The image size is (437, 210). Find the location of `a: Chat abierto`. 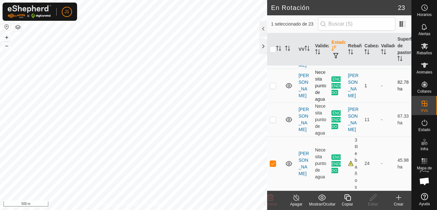

a: Chat abierto is located at coordinates (424, 181).